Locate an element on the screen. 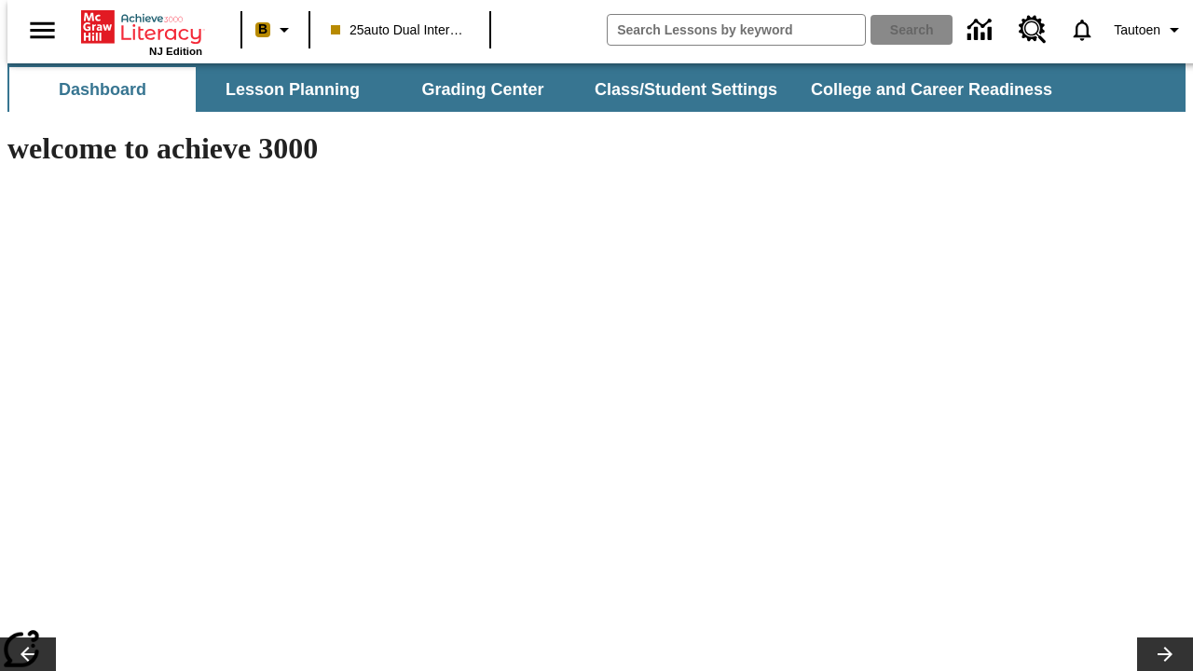 The image size is (1193, 671). a: Resource Center, Will open in new tab is located at coordinates (1032, 30).